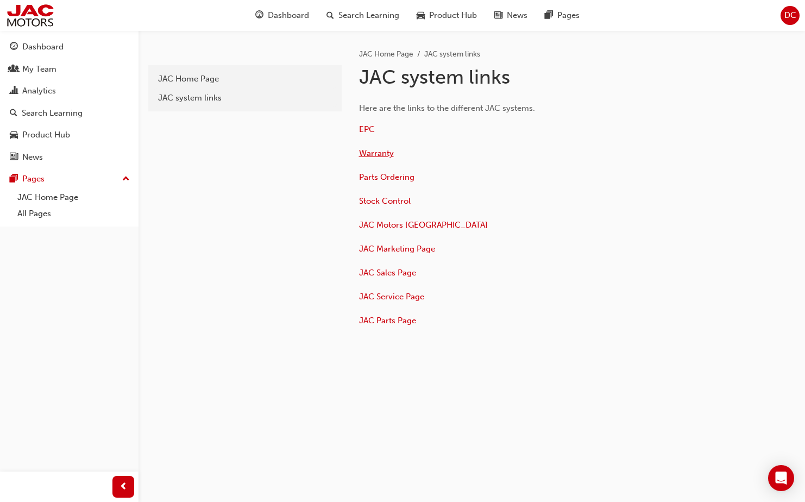  What do you see at coordinates (69, 69) in the screenshot?
I see `a: My Team` at bounding box center [69, 69].